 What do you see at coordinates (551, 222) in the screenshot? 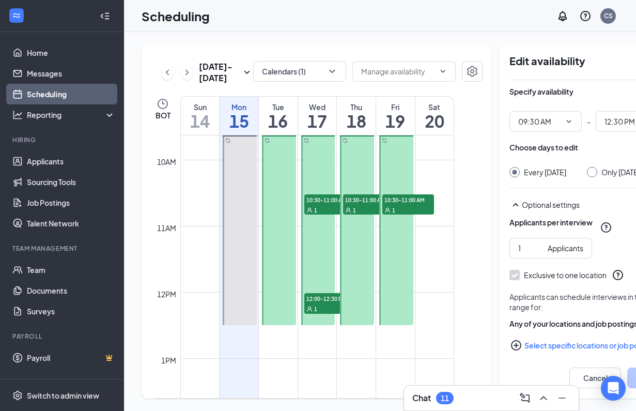
I see `div: Applicants per interview` at bounding box center [551, 222].